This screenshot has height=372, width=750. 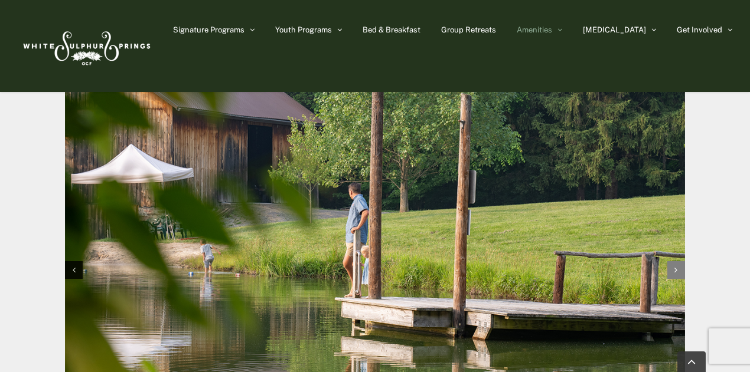 What do you see at coordinates (699, 30) in the screenshot?
I see `span: Get Involved` at bounding box center [699, 30].